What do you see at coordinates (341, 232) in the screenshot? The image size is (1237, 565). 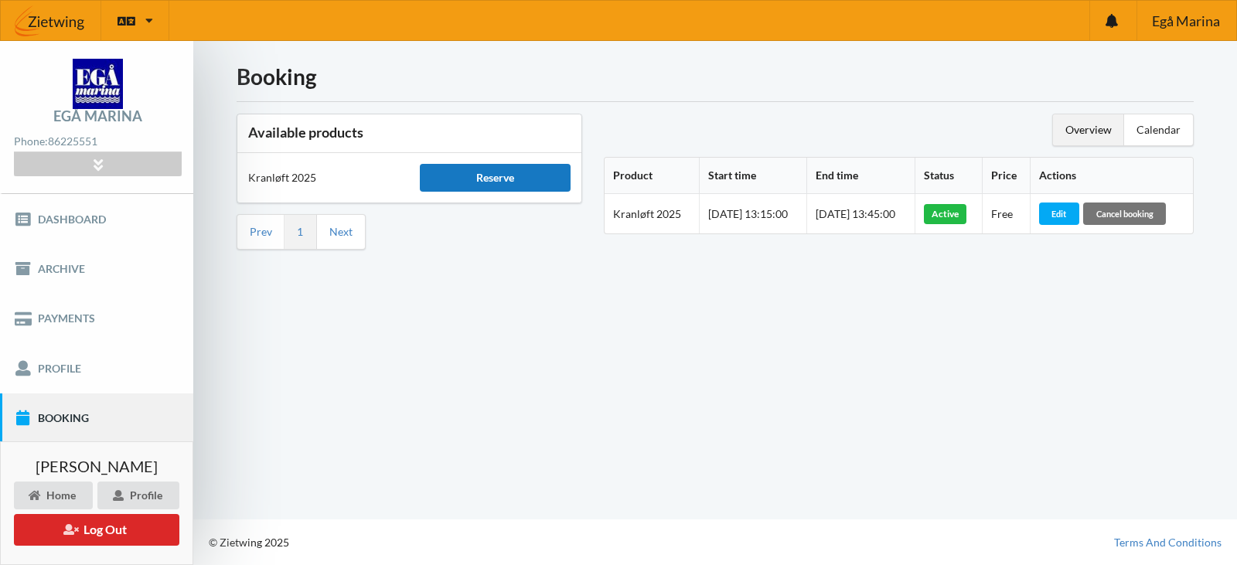 I see `a: Next` at bounding box center [341, 232].